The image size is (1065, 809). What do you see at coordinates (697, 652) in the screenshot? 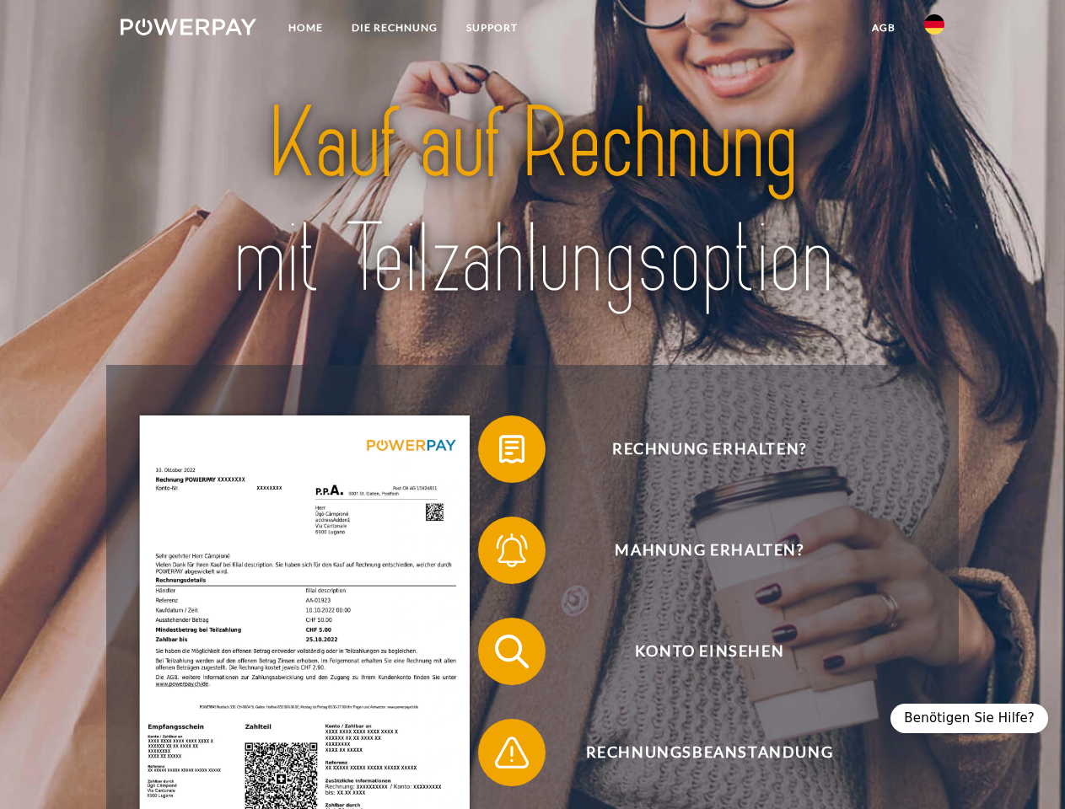
I see `button: Konto einsehen` at bounding box center [697, 652].